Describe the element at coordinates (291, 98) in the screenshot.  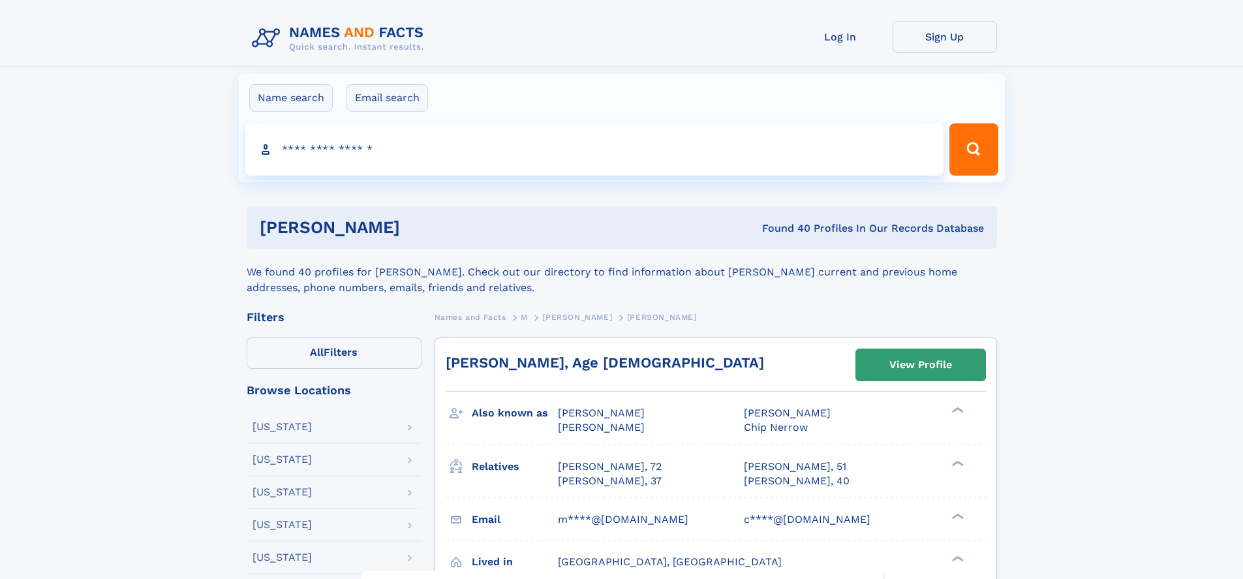
I see `label: Name search` at that location.